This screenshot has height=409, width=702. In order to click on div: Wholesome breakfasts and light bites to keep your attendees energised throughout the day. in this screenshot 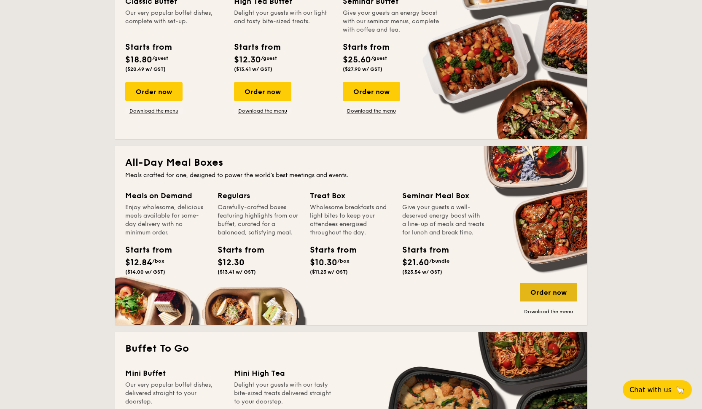, I will do `click(351, 220)`.